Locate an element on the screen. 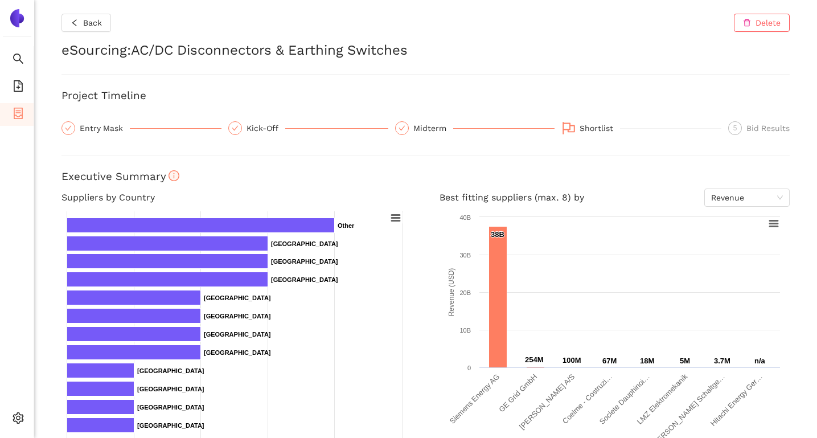  text: 20B is located at coordinates (465, 293).